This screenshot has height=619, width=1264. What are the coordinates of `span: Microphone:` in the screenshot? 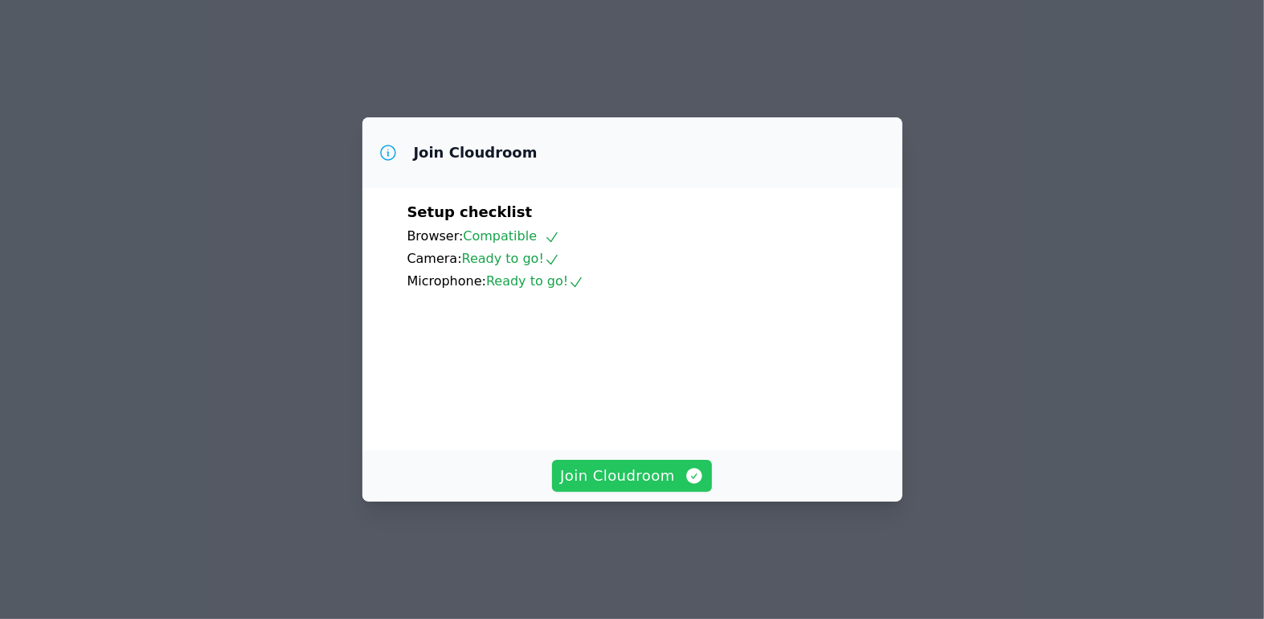 It's located at (447, 280).